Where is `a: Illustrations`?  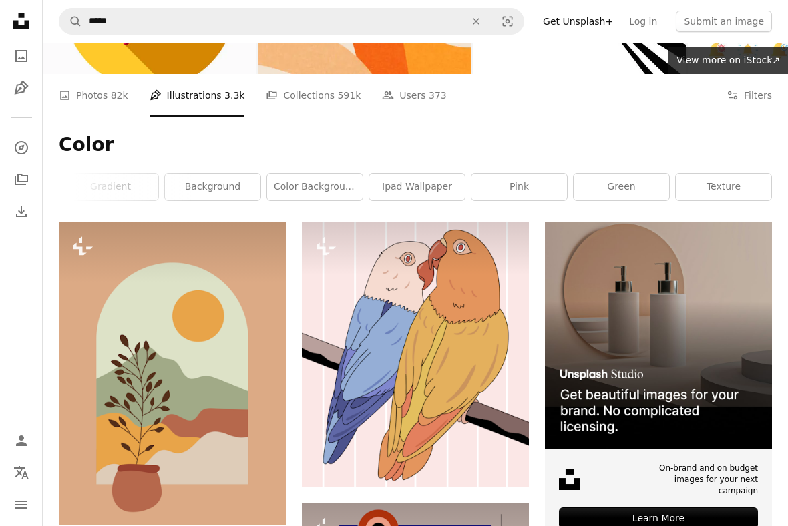
a: Illustrations is located at coordinates (21, 88).